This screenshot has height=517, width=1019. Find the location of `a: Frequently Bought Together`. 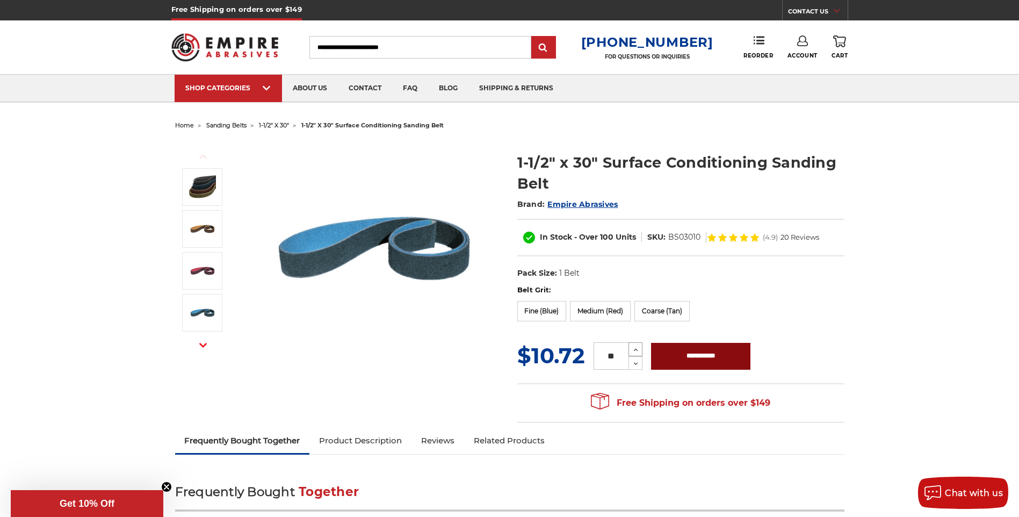

a: Frequently Bought Together is located at coordinates (242, 440).